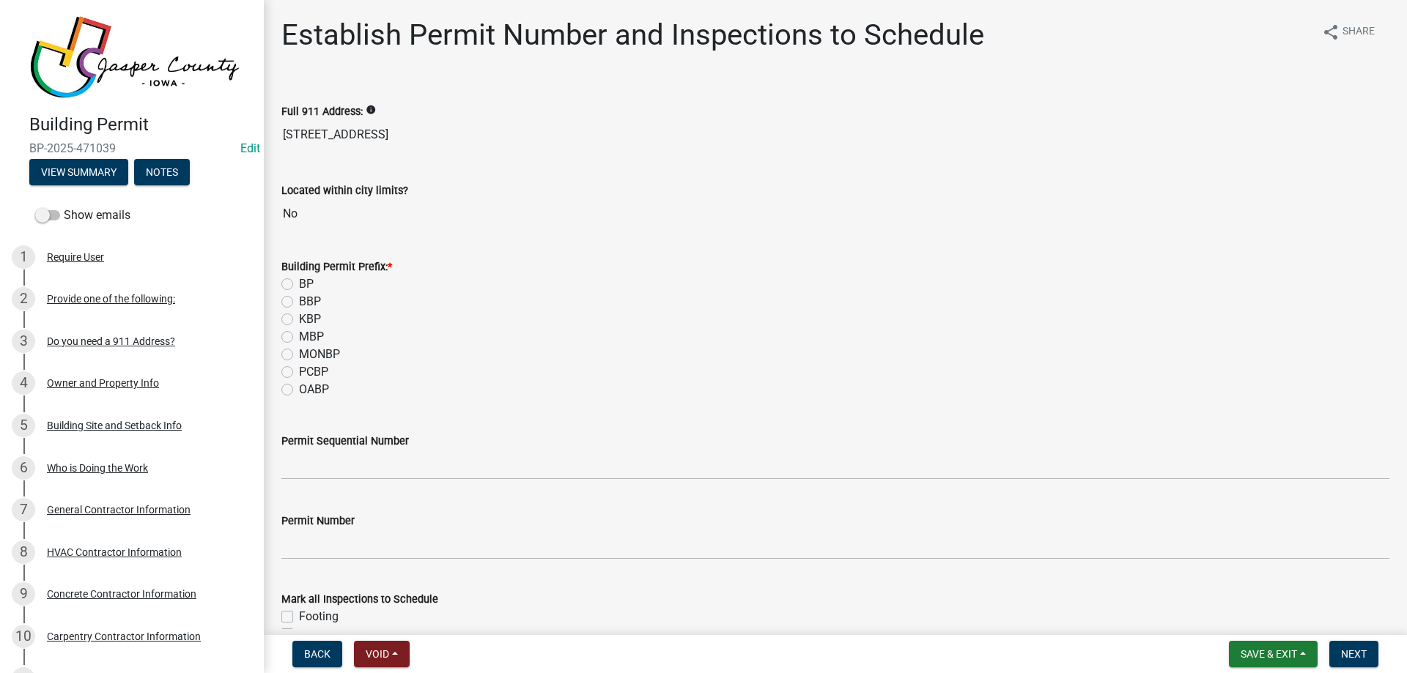 The image size is (1407, 673). I want to click on span: Share, so click(1359, 32).